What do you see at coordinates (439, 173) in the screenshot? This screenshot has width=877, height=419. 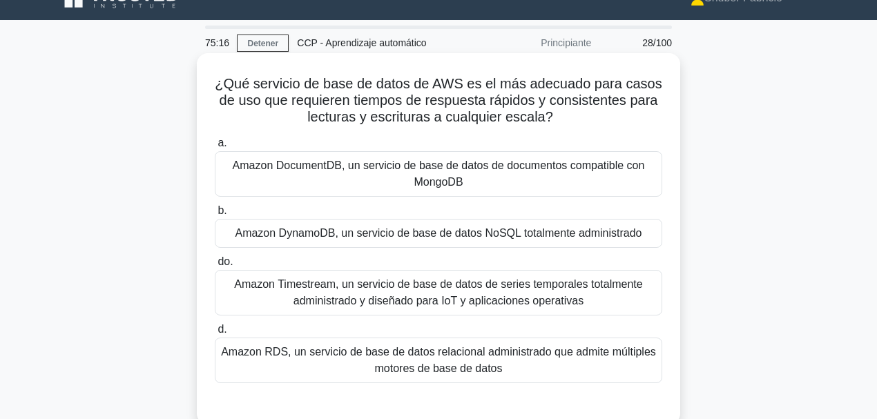 I see `font: Amazon DocumentDB, un servicio de base de datos de documentos compatible con MongoDB` at bounding box center [439, 173].